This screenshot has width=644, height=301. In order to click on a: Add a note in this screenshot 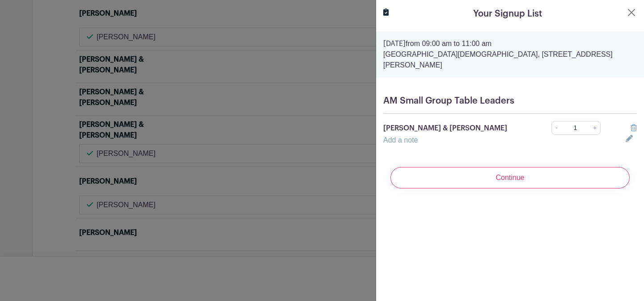, I will do `click(400, 140)`.